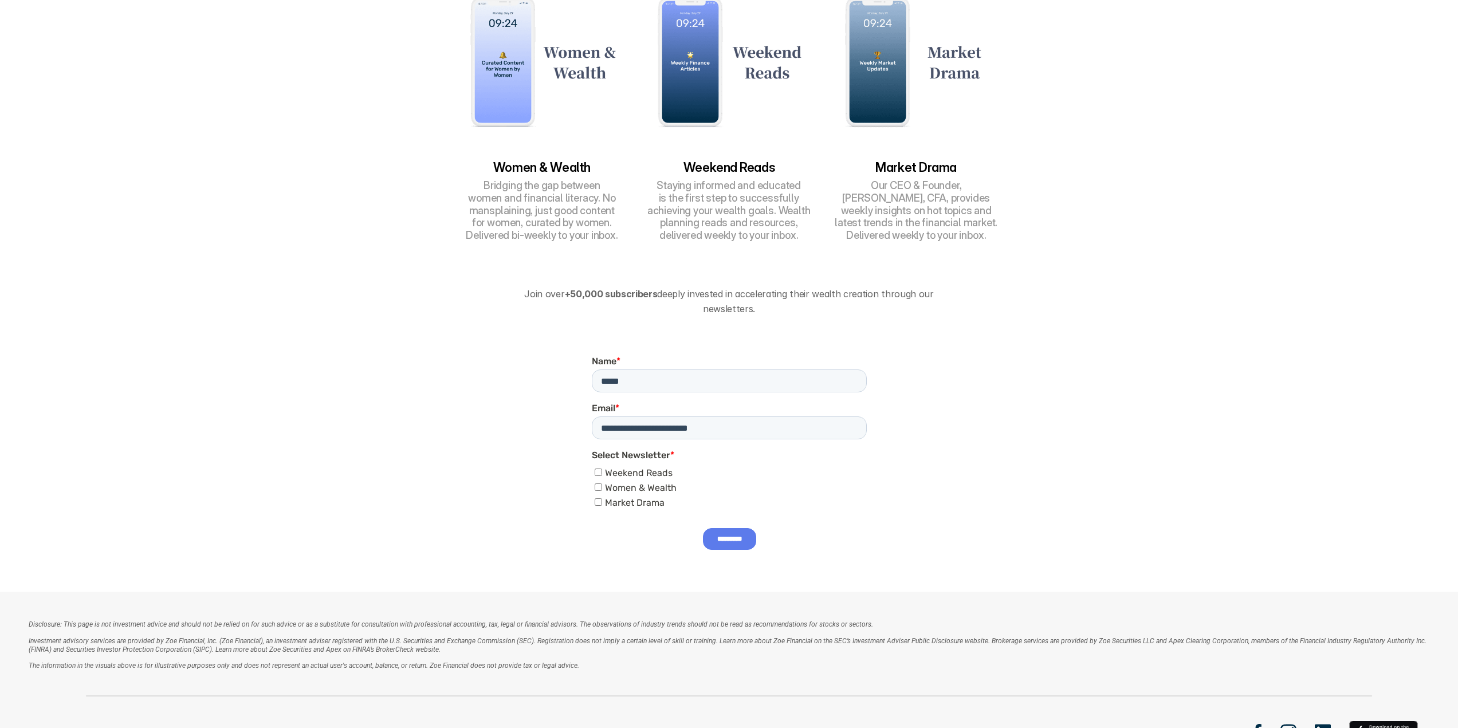  What do you see at coordinates (729, 210) in the screenshot?
I see `p: Staying informed and educated is the first step to successfully achieving your wealth goals. Weal...` at bounding box center [729, 210].